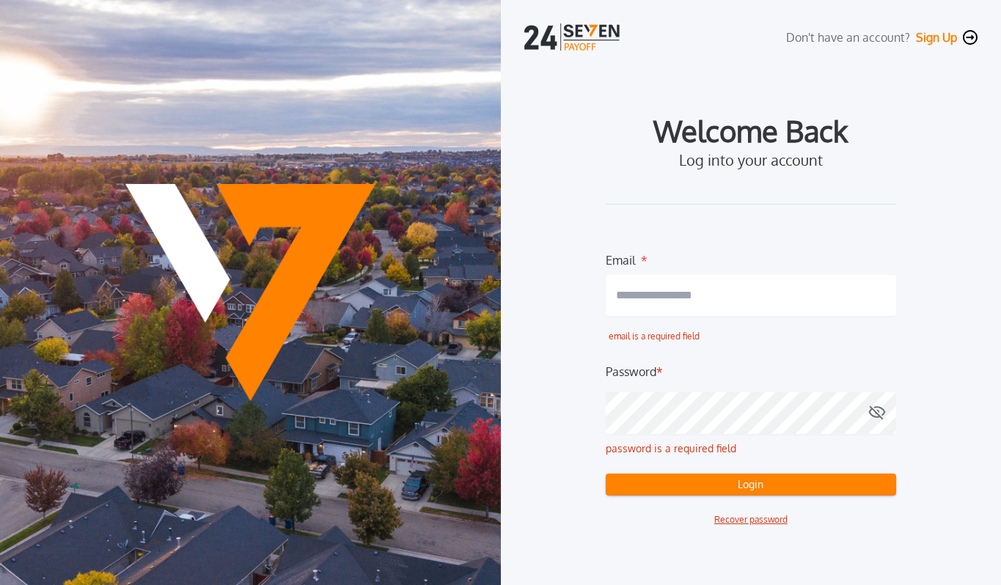 This screenshot has width=1001, height=585. I want to click on button: Password*, so click(877, 413).